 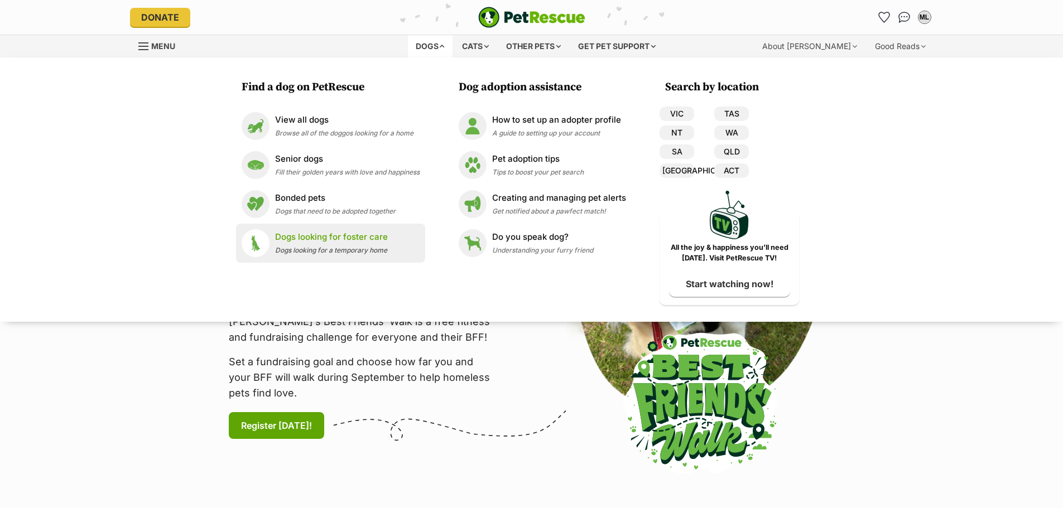 I want to click on a: Do you speak dog? Do you speak dog? Understanding your furry friend, so click(x=542, y=243).